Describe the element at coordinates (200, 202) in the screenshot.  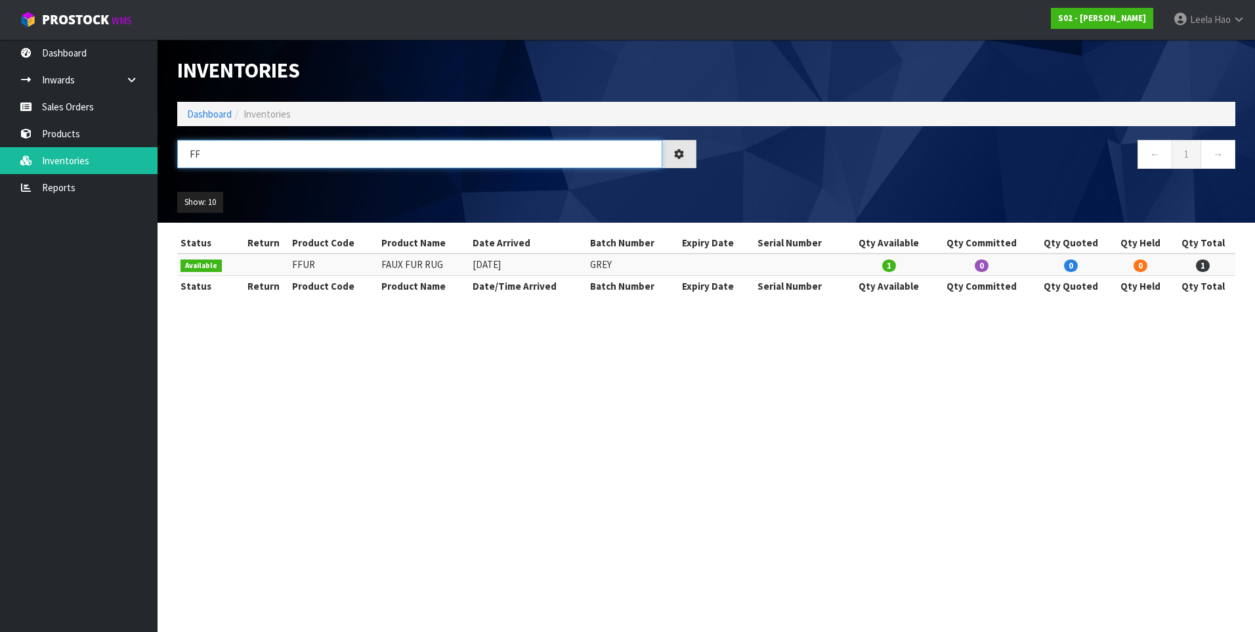
I see `button: Show: 10` at that location.